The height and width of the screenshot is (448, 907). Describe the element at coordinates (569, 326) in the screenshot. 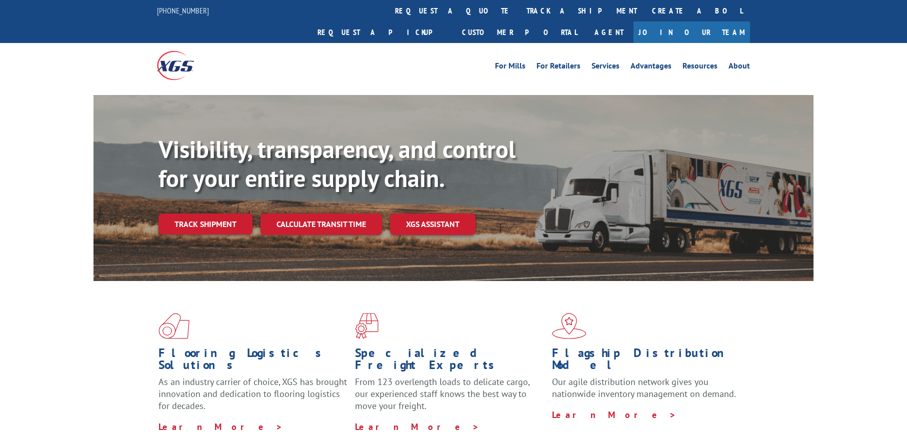

I see `img: xgs-icon-flagship-distribution-model-red` at that location.